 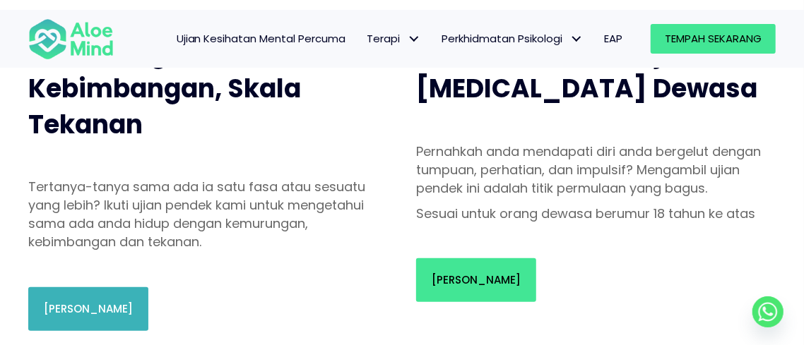 What do you see at coordinates (196, 214) in the screenshot?
I see `font: Tertanya-tanya sama ada ia satu fasa atau sesuatu yang lebih? Ikuti ujian pendek kami untuk menge...` at bounding box center [196, 214].